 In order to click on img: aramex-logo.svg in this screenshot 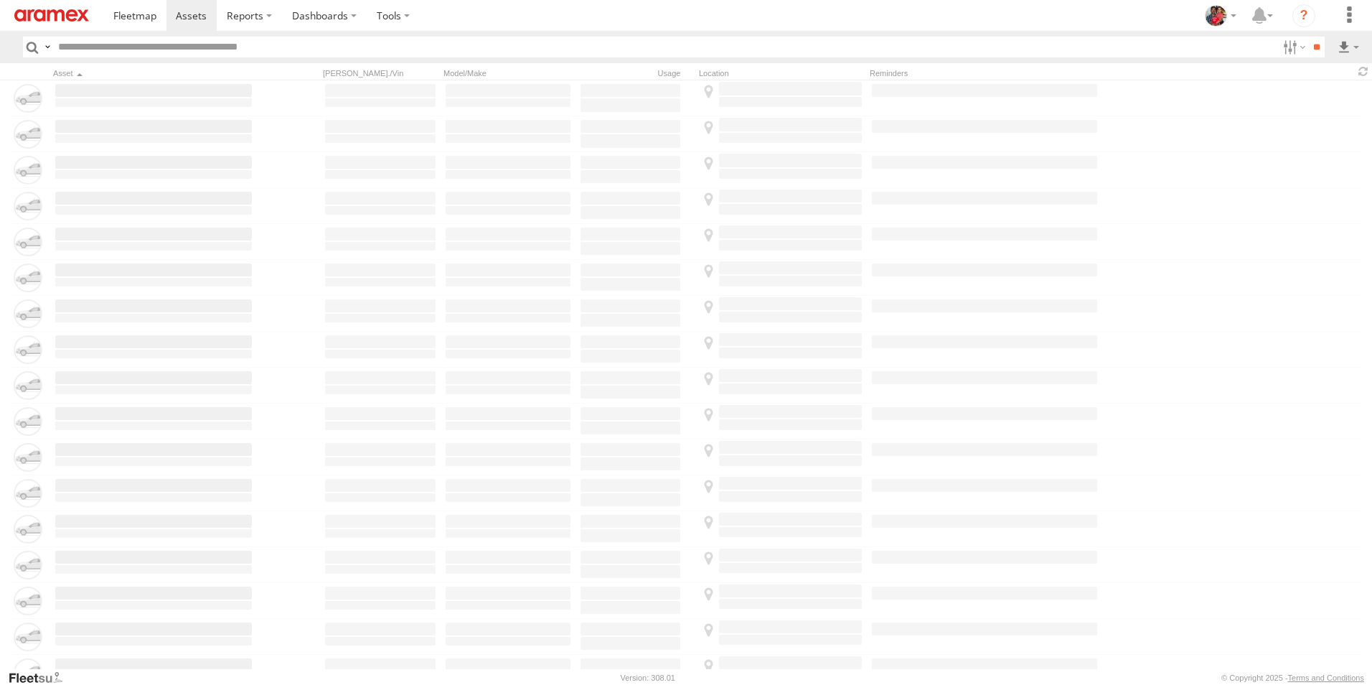, I will do `click(52, 15)`.